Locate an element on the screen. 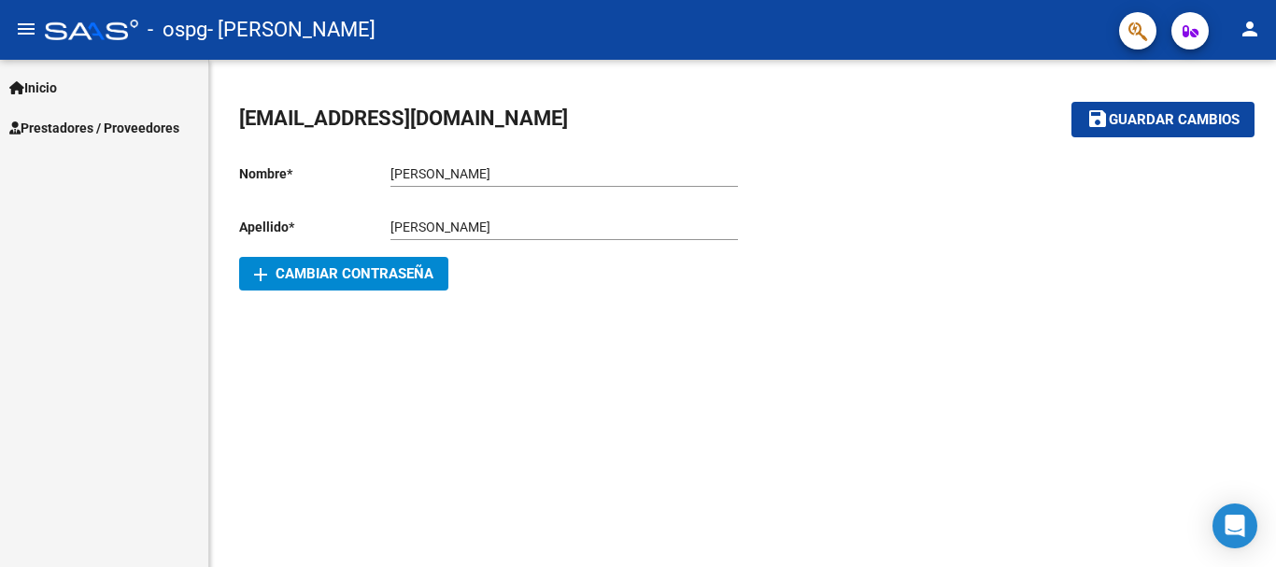 The width and height of the screenshot is (1276, 567). span: Inicio is located at coordinates (33, 88).